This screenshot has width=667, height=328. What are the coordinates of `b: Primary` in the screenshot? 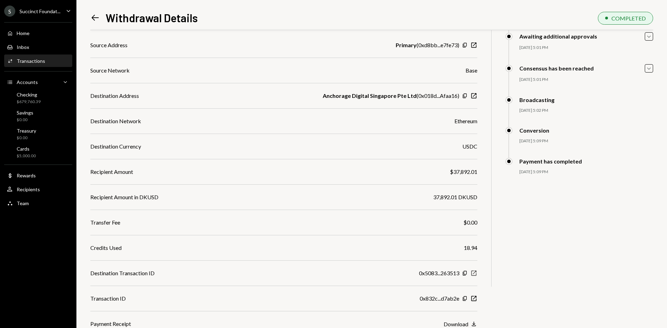 It's located at (406, 45).